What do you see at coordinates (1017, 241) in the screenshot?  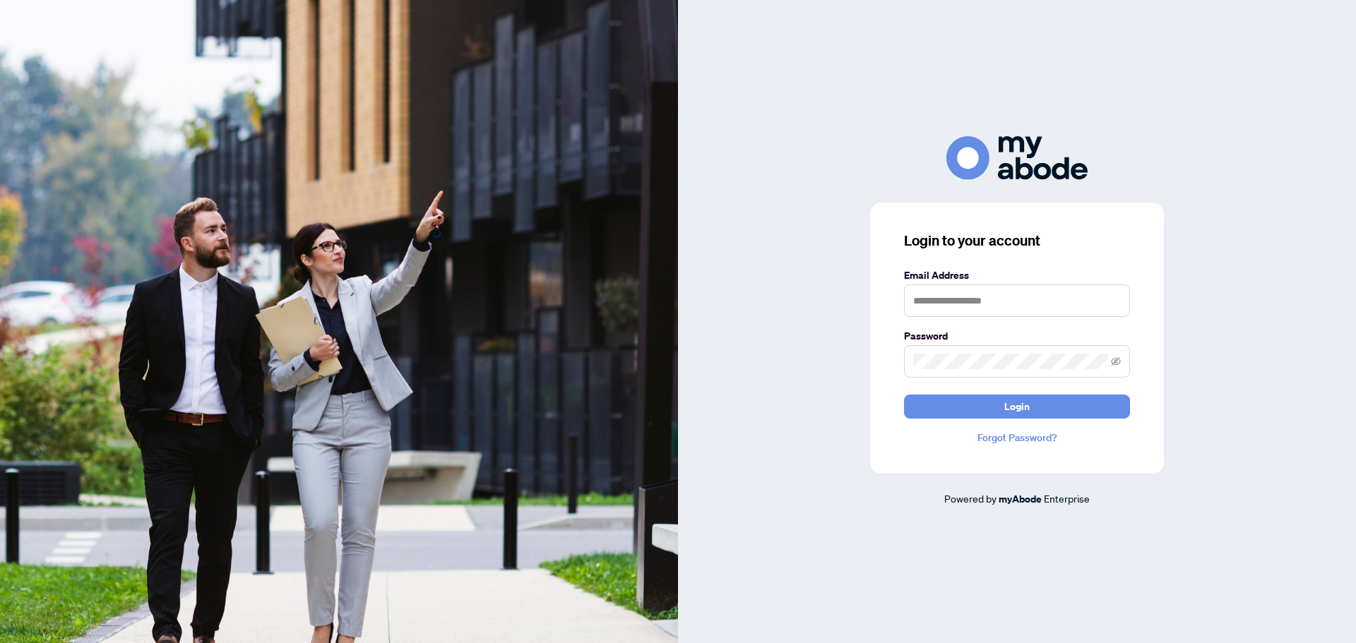 I see `h3: Login to your account` at bounding box center [1017, 241].